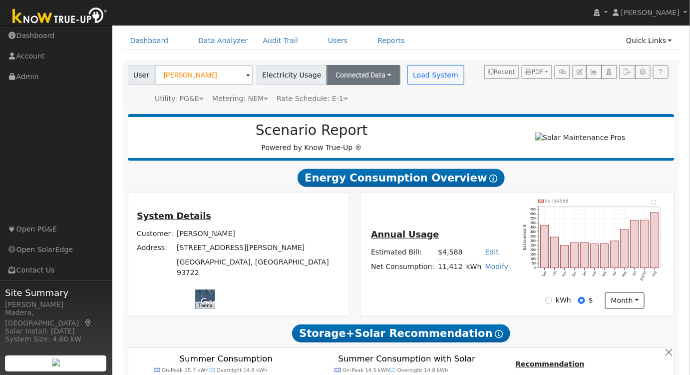  Describe the element at coordinates (60, 16) in the screenshot. I see `img: Know True-Up` at that location.